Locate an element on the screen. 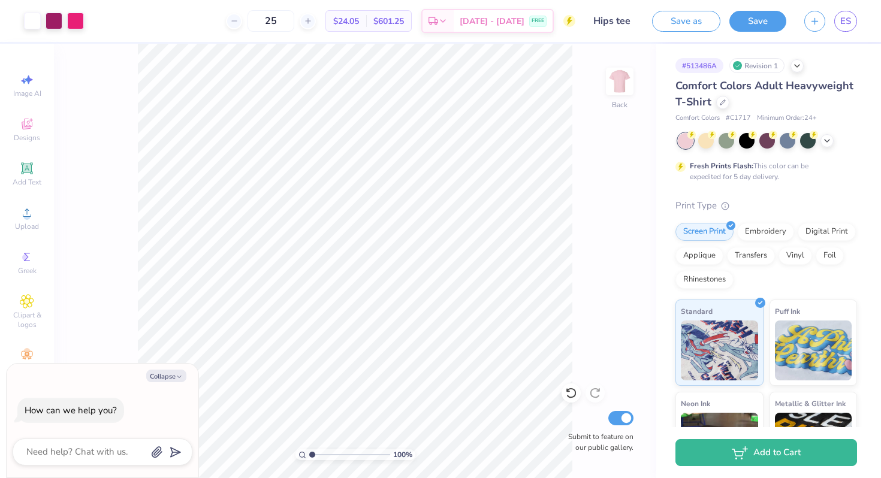 The width and height of the screenshot is (881, 478). div: Print Type is located at coordinates (766, 205).